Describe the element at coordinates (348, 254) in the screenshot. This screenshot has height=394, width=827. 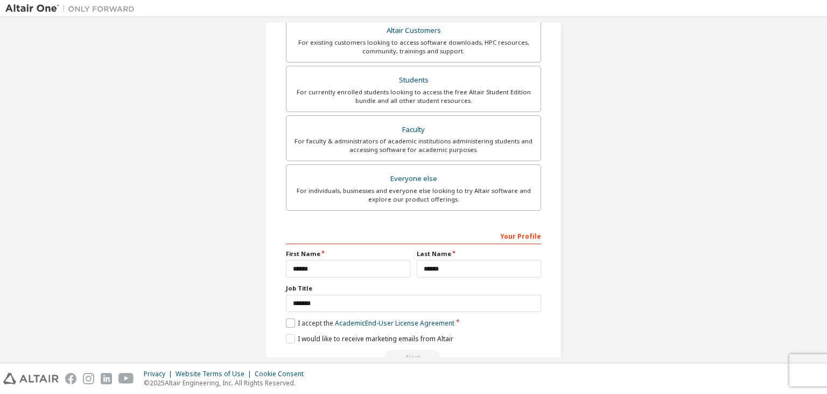
I see `label: First Name` at that location.